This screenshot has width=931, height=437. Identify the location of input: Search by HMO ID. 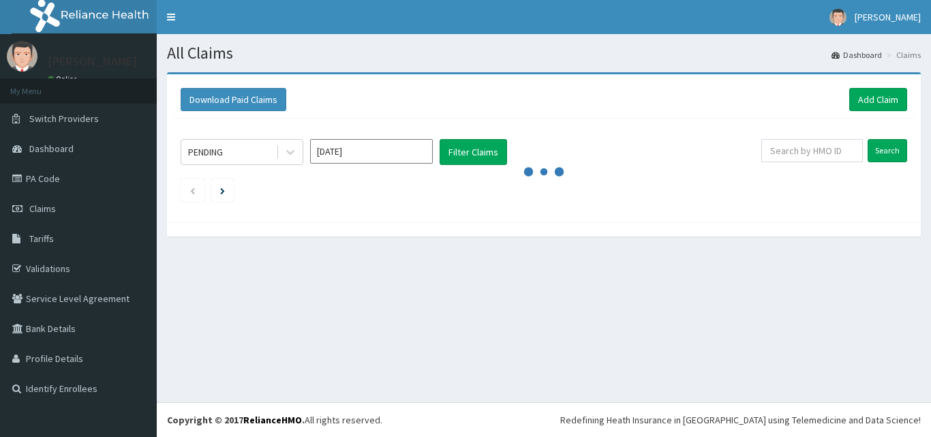
(812, 151).